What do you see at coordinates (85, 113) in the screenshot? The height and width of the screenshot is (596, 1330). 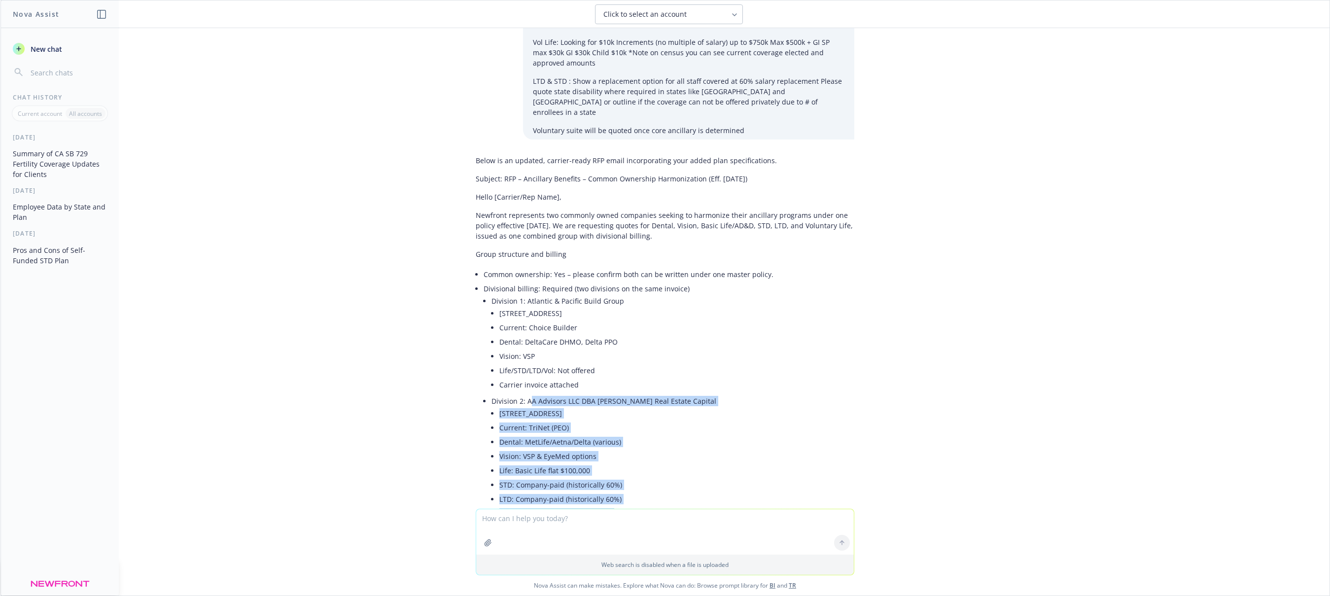 I see `p: All accounts` at bounding box center [85, 113].